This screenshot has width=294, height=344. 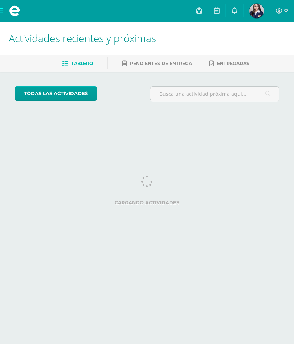 I want to click on a: todas las Actividades, so click(x=56, y=93).